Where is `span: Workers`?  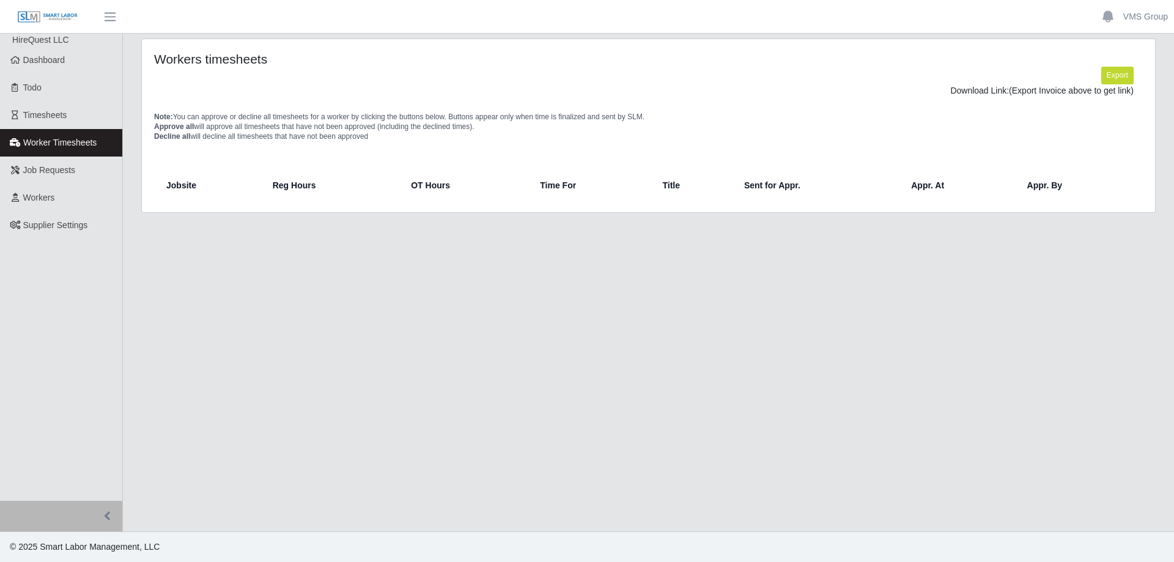 span: Workers is located at coordinates (39, 198).